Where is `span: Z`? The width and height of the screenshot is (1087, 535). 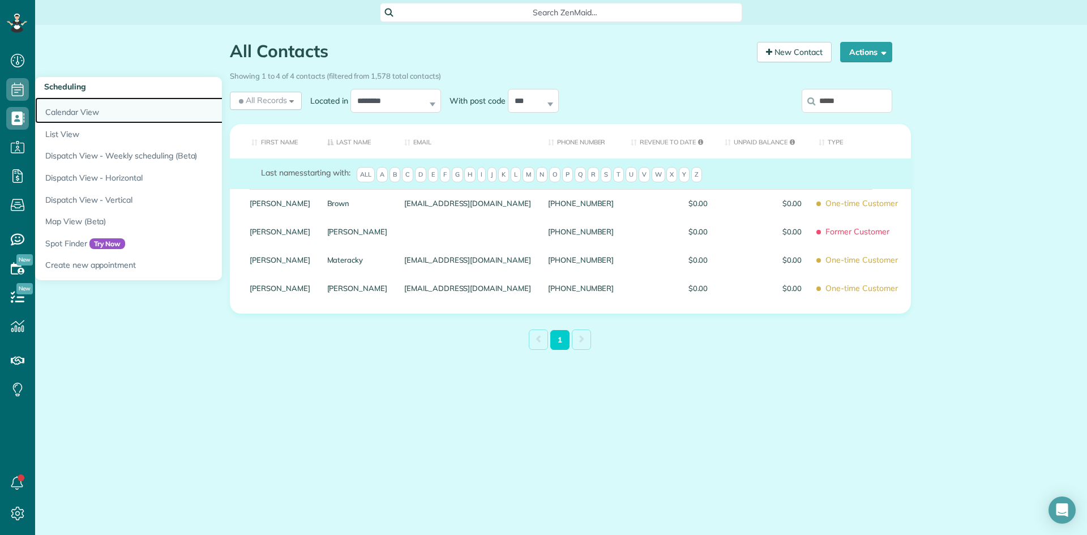 span: Z is located at coordinates (696, 175).